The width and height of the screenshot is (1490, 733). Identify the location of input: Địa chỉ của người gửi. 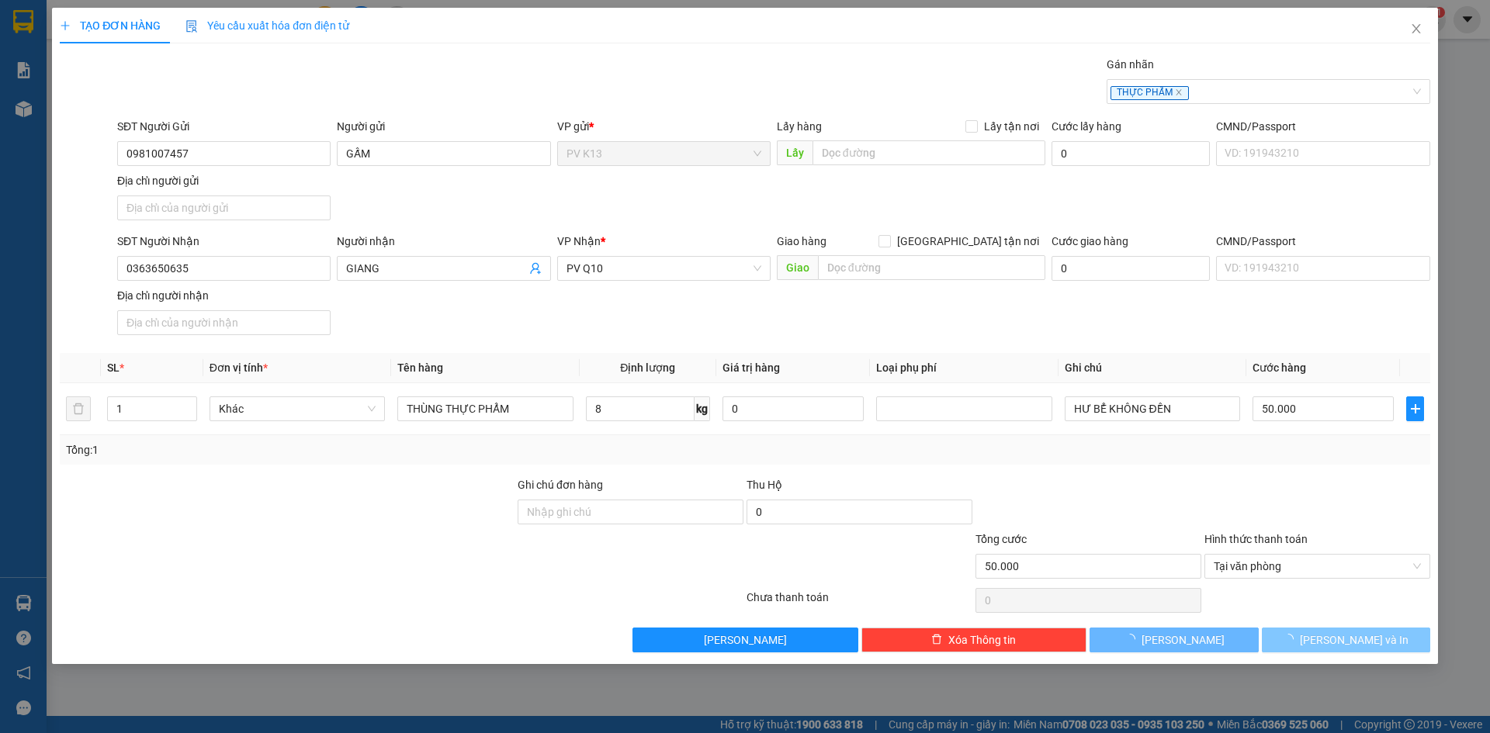
(224, 208).